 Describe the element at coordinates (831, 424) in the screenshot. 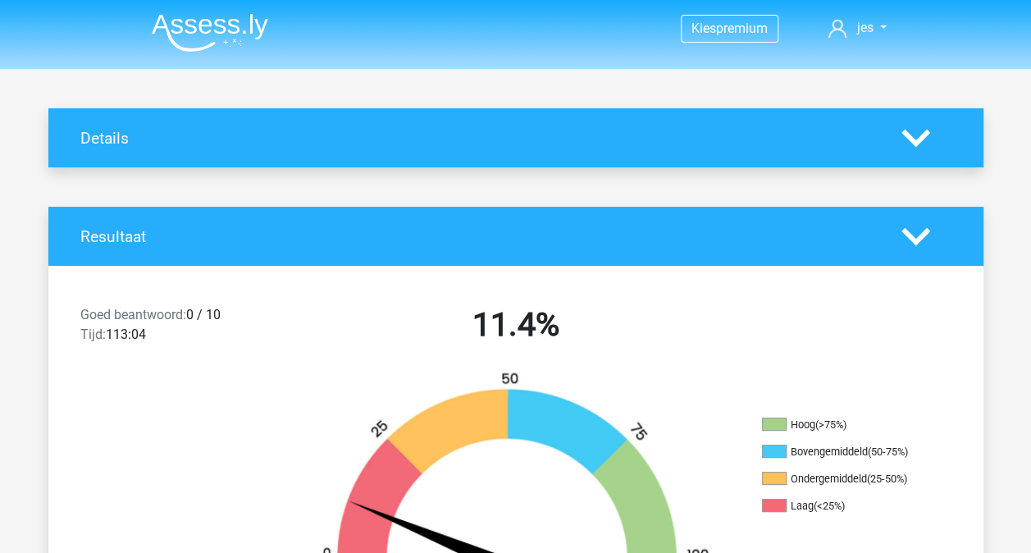

I see `div: (>75%)` at that location.